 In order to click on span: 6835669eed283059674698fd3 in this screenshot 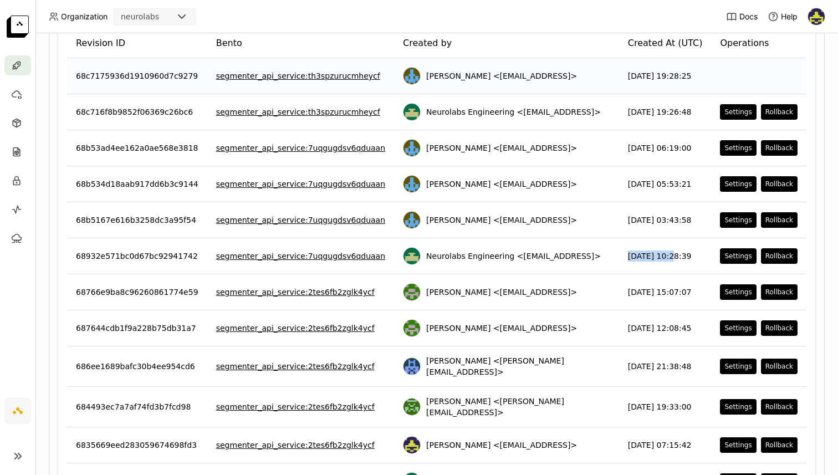, I will do `click(136, 445)`.